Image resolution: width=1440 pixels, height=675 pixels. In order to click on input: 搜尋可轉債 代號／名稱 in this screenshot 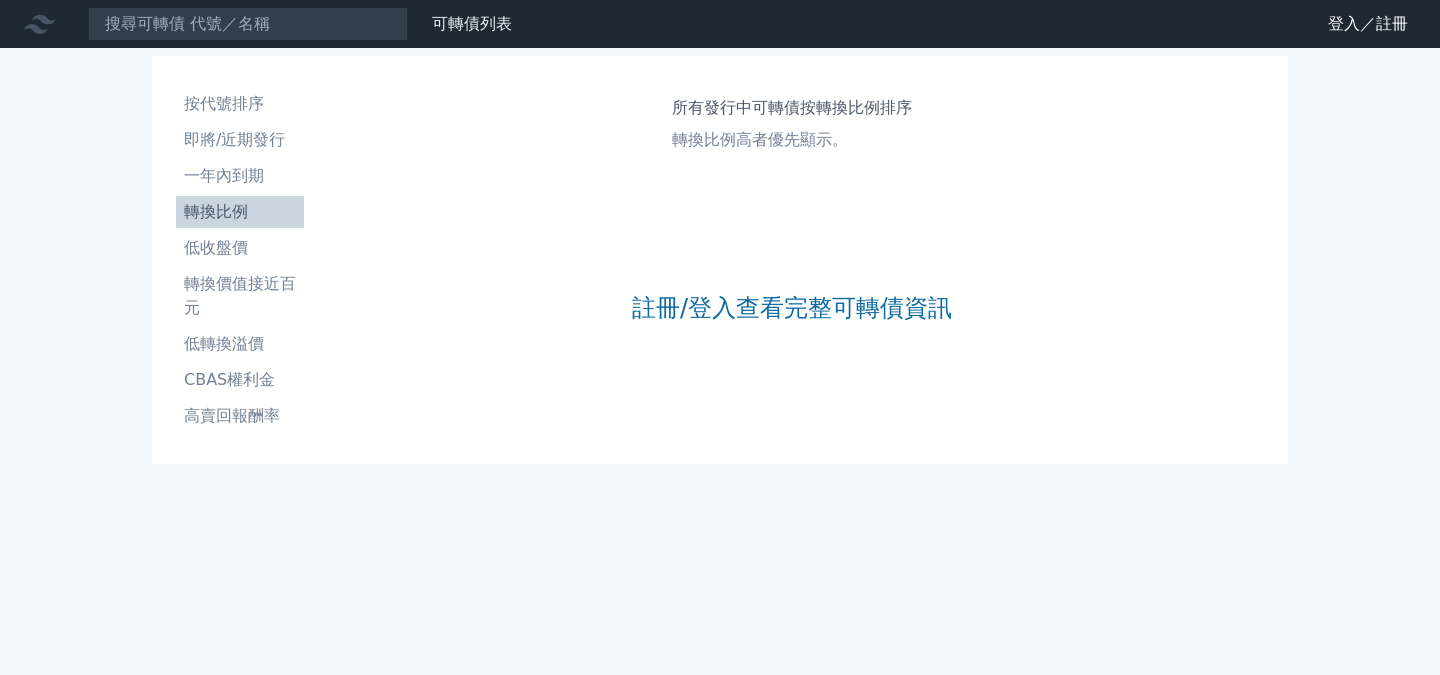, I will do `click(248, 24)`.